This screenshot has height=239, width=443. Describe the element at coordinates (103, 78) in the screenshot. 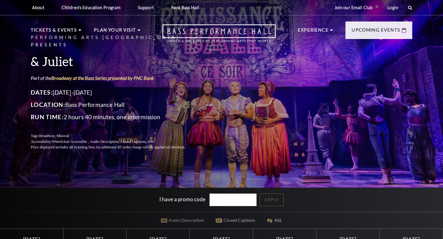

I see `a: Broadway at the Bass Series presented by PNC Bank` at that location.